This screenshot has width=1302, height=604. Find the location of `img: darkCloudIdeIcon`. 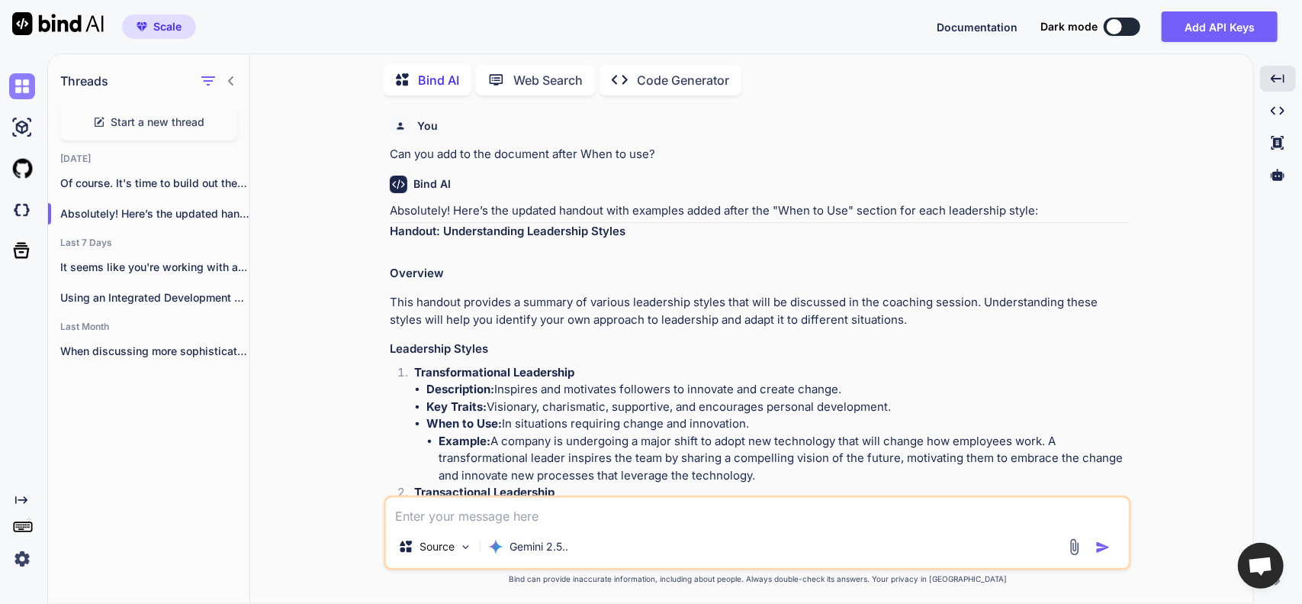

img: darkCloudIdeIcon is located at coordinates (22, 210).